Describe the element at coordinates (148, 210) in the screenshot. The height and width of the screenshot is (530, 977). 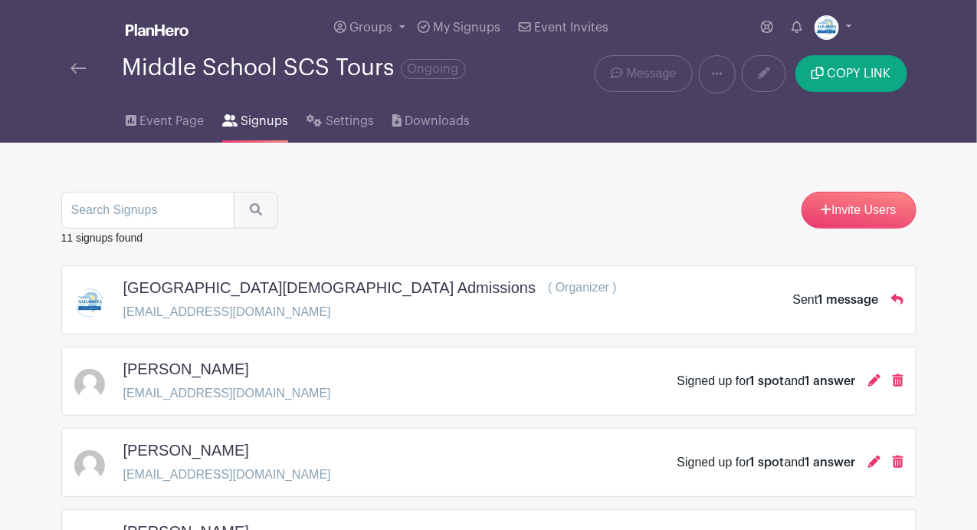
I see `input: Search Signups` at that location.